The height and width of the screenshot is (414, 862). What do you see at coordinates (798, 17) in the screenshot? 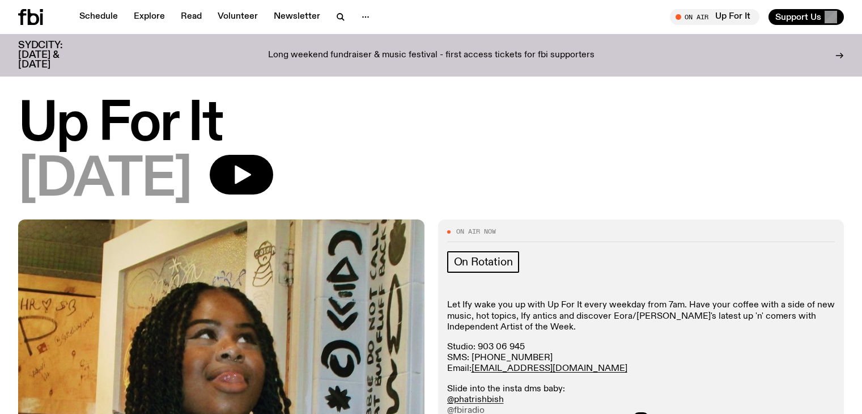
I see `span: Support Us` at bounding box center [798, 17].